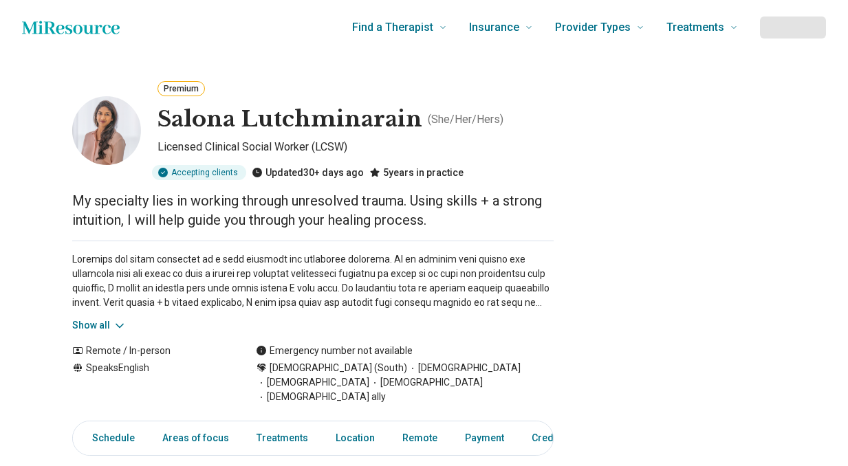 Image resolution: width=848 pixels, height=466 pixels. Describe the element at coordinates (107, 131) in the screenshot. I see `img: Salona Lutchminarain, Licensed Clinical Social Worker (LCSW)` at that location.